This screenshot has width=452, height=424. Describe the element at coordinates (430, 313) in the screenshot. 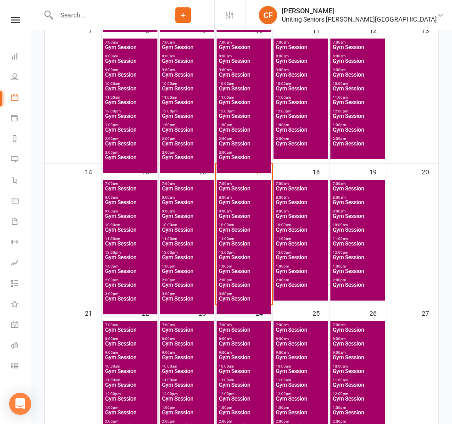

I see `div: 27` at that location.